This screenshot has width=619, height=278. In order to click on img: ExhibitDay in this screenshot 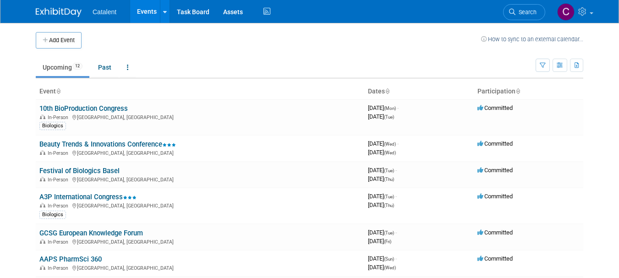, I will do `click(59, 12)`.